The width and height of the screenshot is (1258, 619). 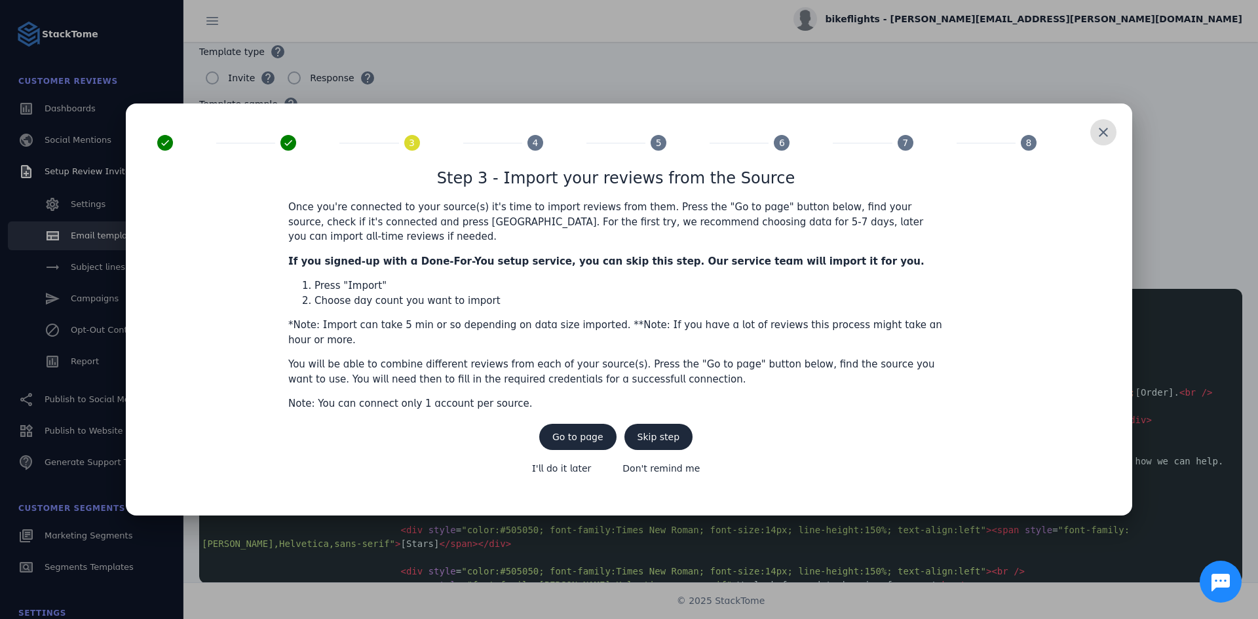 What do you see at coordinates (562, 469) in the screenshot?
I see `button: I'll do it later` at bounding box center [562, 469].